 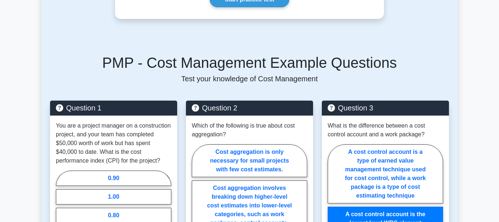 What do you see at coordinates (114, 143) in the screenshot?
I see `p: You are a project manager on a construction project, and your team has completed $50,000 worth of...` at bounding box center [114, 143].